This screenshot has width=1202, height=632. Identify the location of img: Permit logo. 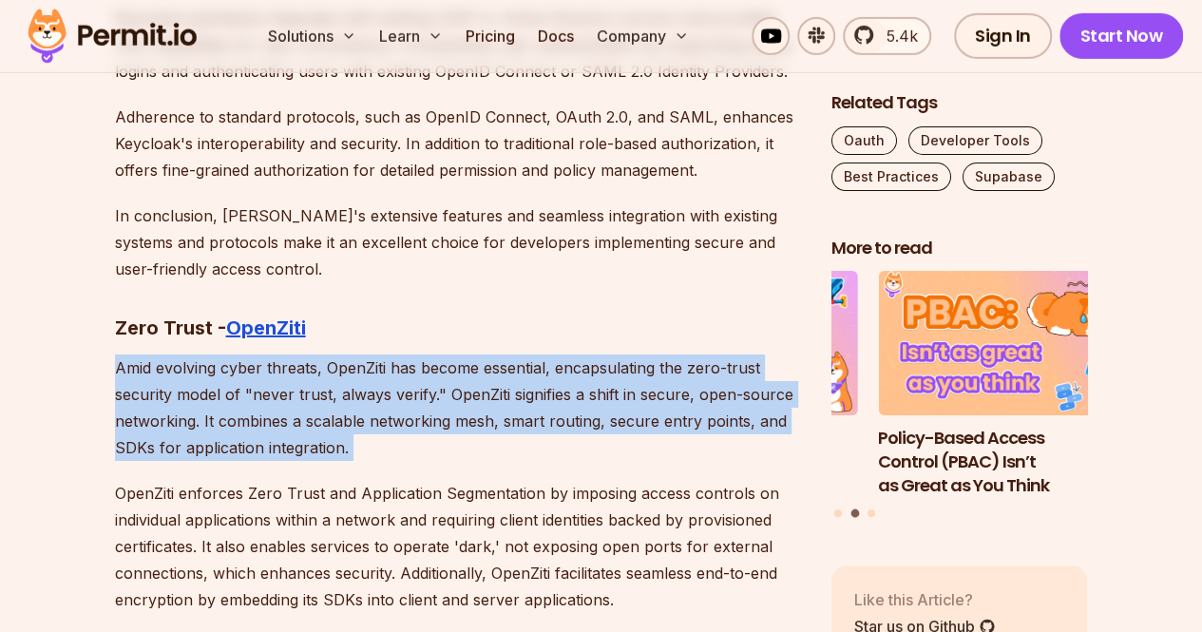
(112, 36).